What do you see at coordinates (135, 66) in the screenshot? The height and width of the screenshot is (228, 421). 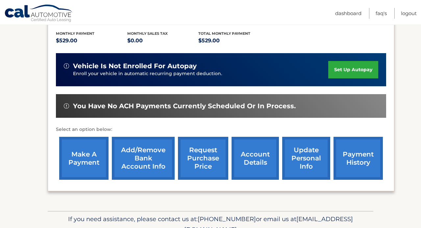 I see `span: vehicle is not enrolled for autopay` at bounding box center [135, 66].